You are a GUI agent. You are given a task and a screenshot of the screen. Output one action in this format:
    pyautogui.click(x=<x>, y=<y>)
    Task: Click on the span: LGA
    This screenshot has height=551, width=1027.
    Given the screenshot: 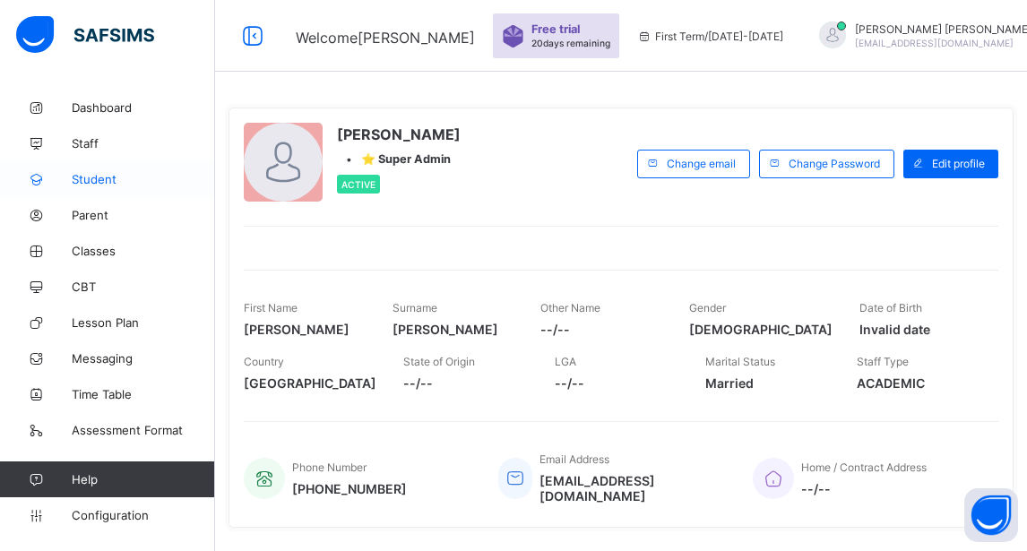 What is the action you would take?
    pyautogui.click(x=566, y=361)
    